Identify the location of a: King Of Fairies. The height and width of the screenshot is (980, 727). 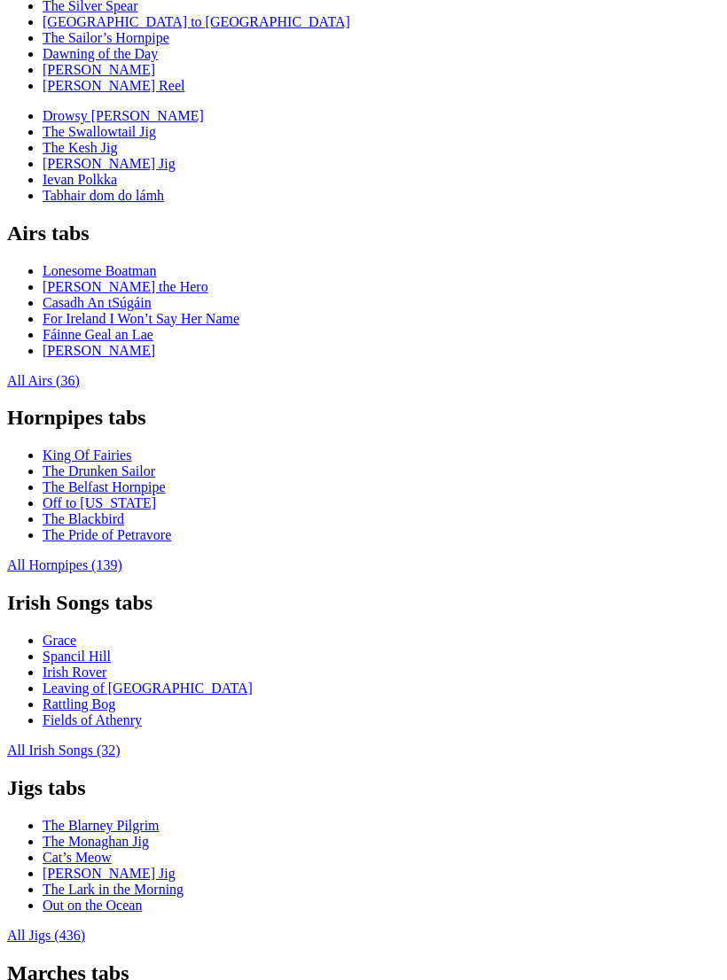
(87, 455).